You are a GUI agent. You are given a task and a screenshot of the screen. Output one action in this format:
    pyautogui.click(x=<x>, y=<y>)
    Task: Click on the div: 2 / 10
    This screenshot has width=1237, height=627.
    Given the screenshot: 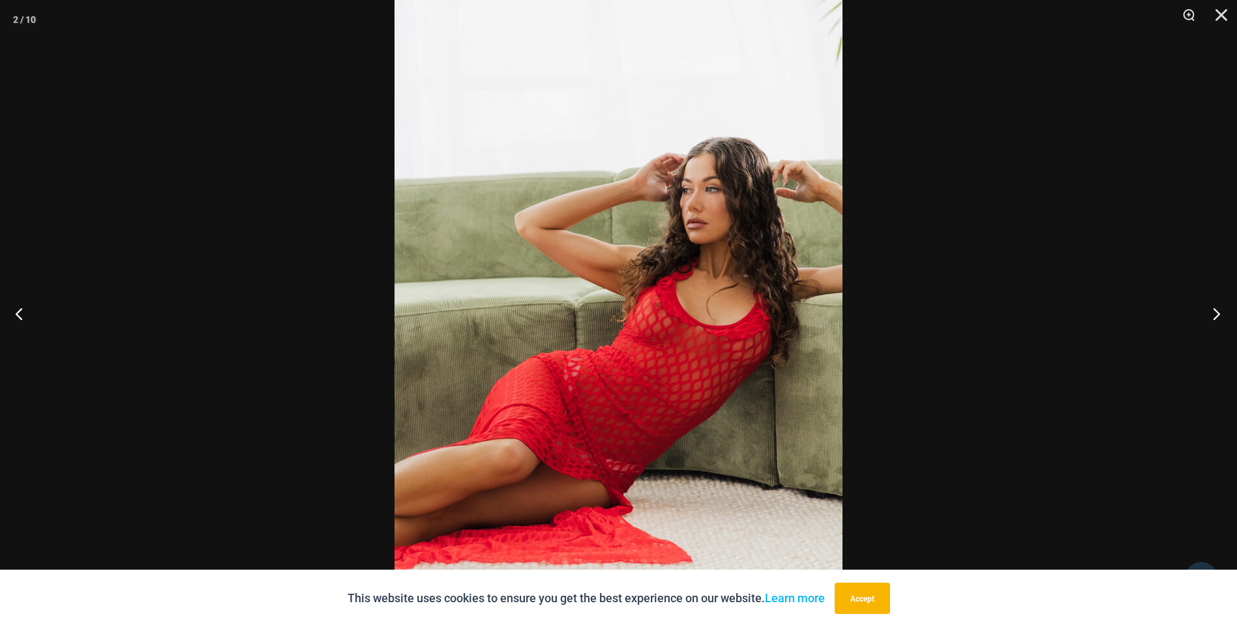 What is the action you would take?
    pyautogui.click(x=24, y=20)
    